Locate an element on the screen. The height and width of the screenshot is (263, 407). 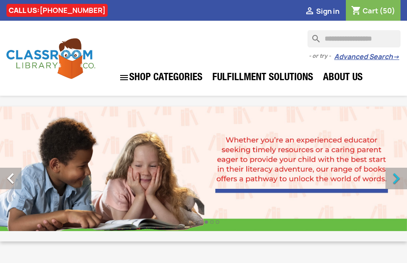
a: Shopping cart link containing 50 product(s) is located at coordinates (373, 11).